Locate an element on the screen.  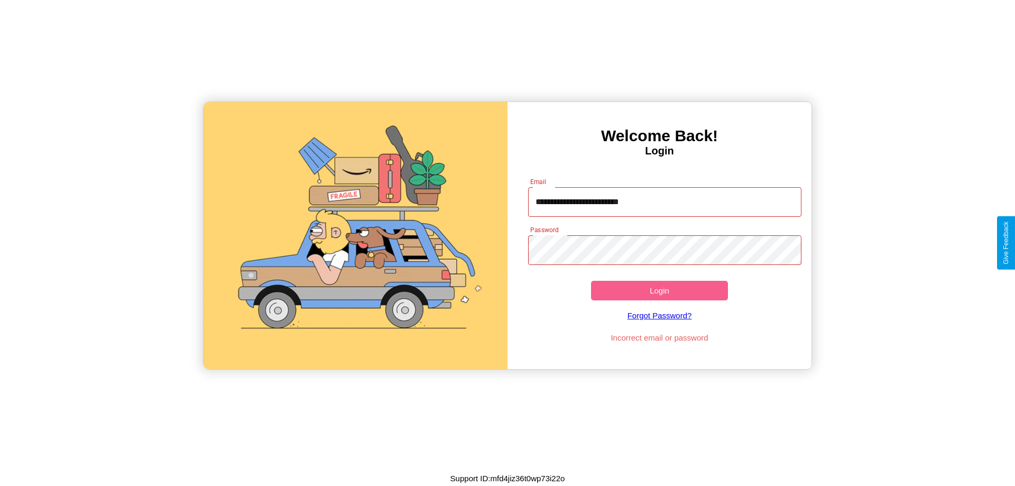
label: Password is located at coordinates (544, 229).